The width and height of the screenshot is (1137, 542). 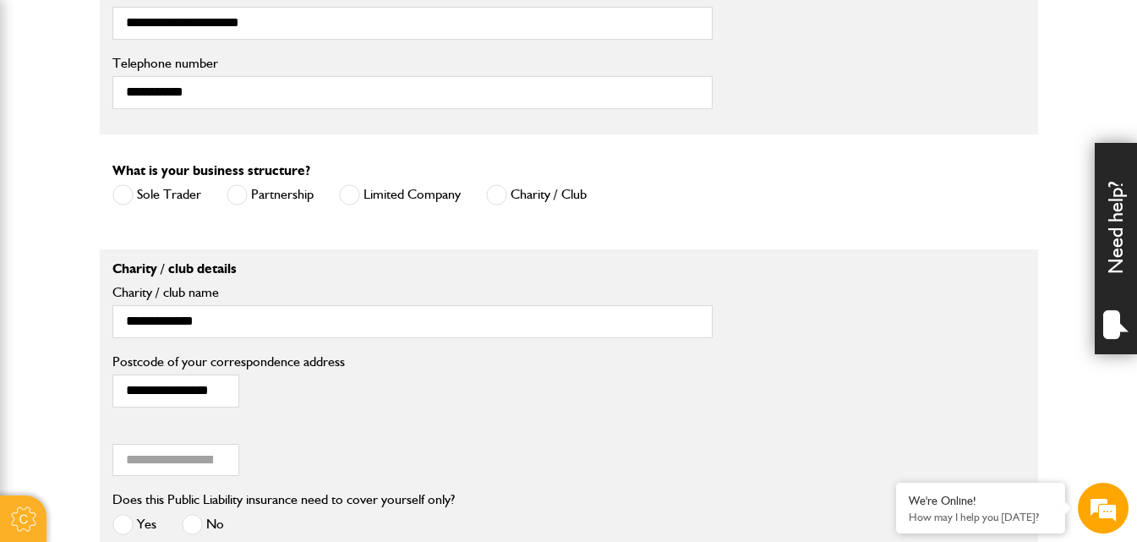 What do you see at coordinates (536, 194) in the screenshot?
I see `label: Charity / Club` at bounding box center [536, 194].